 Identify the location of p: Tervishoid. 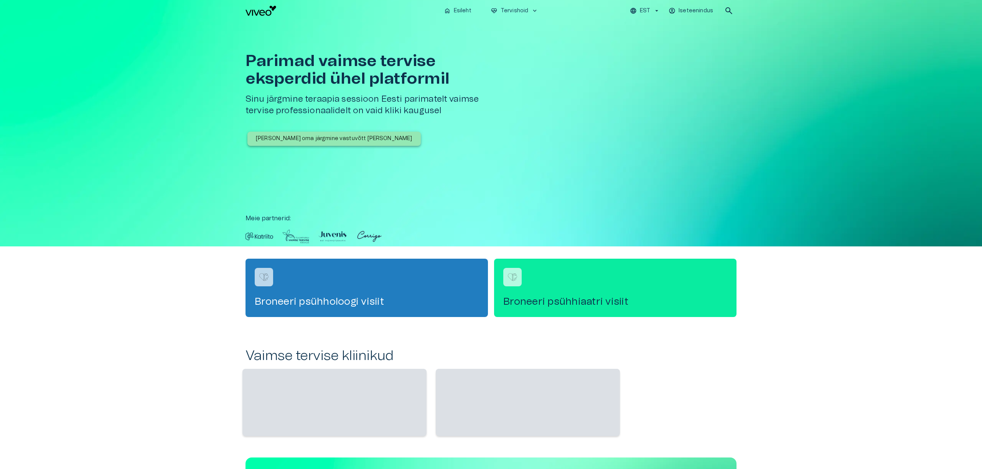
(514, 11).